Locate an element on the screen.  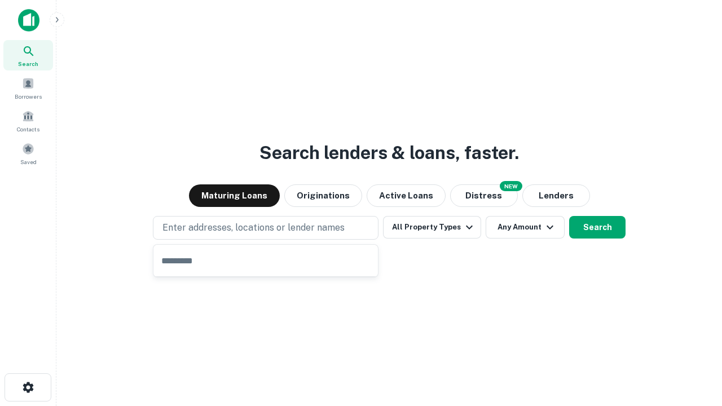
button: Any Amount is located at coordinates (525, 227).